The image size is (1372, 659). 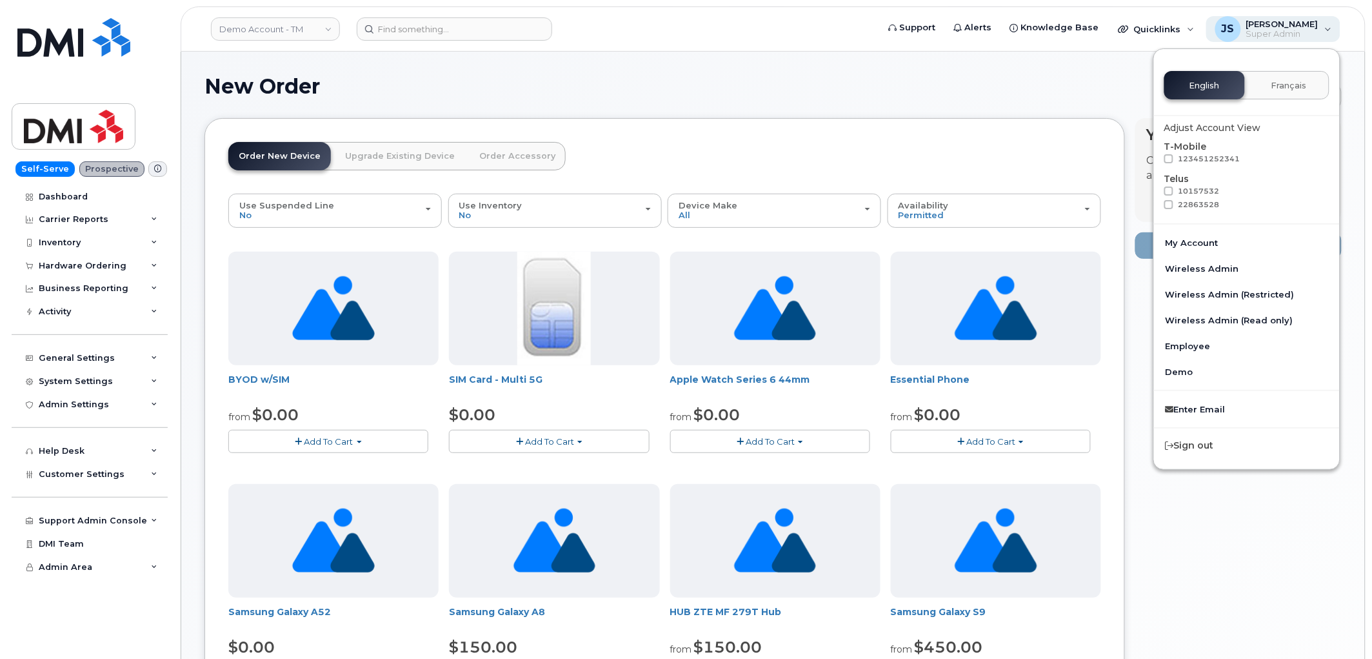 What do you see at coordinates (554, 618) in the screenshot?
I see `div: Samsung Galaxy A8` at bounding box center [554, 618].